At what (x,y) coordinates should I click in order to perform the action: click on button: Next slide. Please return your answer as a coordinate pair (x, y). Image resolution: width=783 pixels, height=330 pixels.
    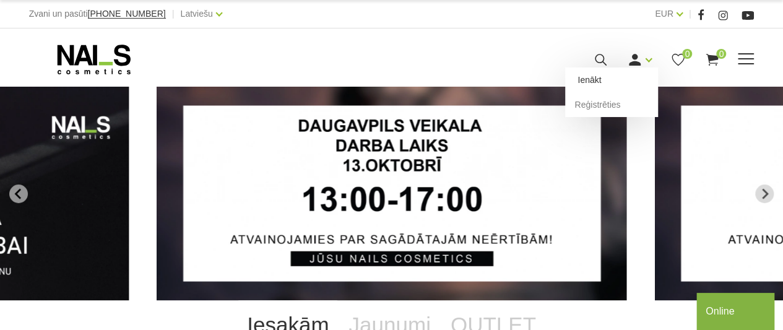
    Looking at the image, I should click on (765, 194).